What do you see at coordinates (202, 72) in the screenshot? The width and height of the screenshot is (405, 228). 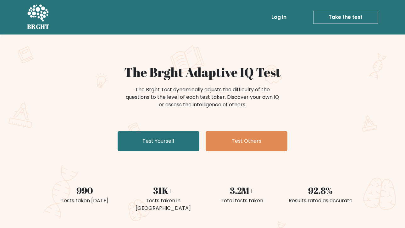 I see `h1: The Brght Adaptive IQ Test` at bounding box center [202, 72].